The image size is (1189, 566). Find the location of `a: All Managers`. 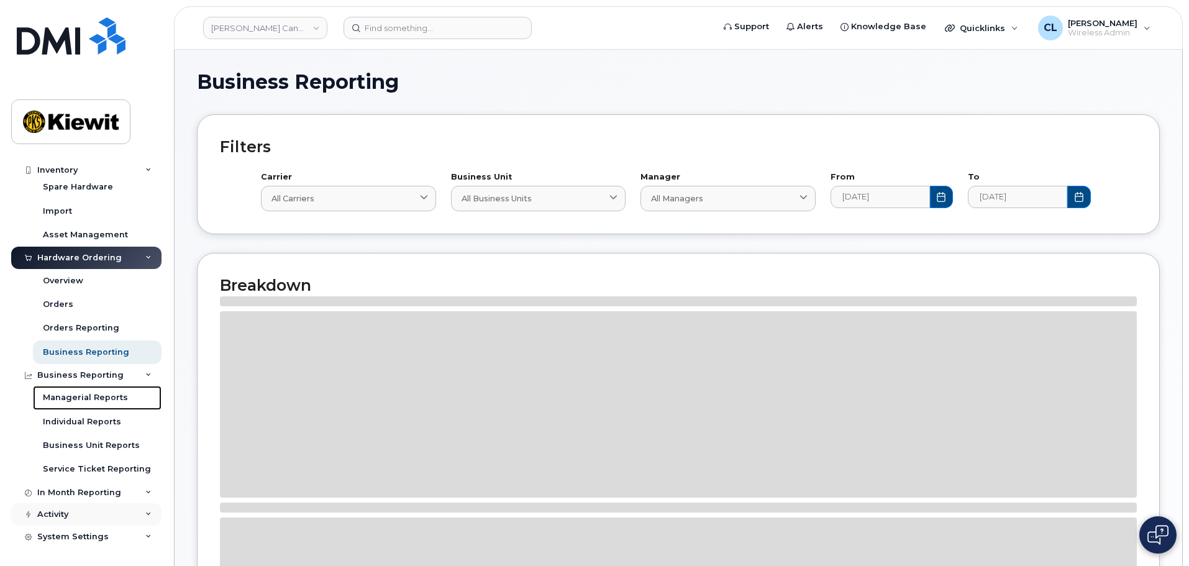

a: All Managers is located at coordinates (728, 198).